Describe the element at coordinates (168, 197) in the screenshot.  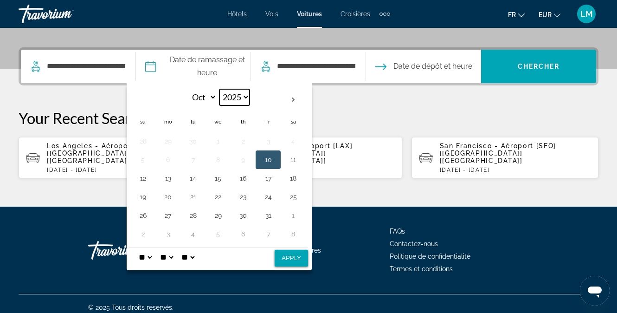
I see `button: Day 20` at that location.